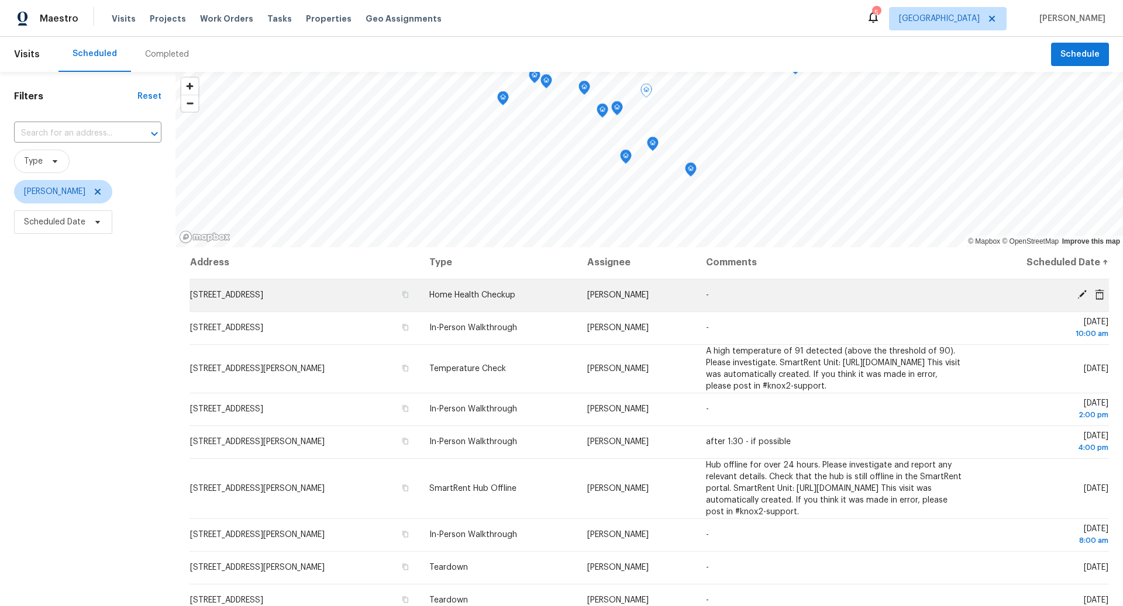 The width and height of the screenshot is (1123, 606). Describe the element at coordinates (467, 369) in the screenshot. I see `span: Temperature Check` at that location.